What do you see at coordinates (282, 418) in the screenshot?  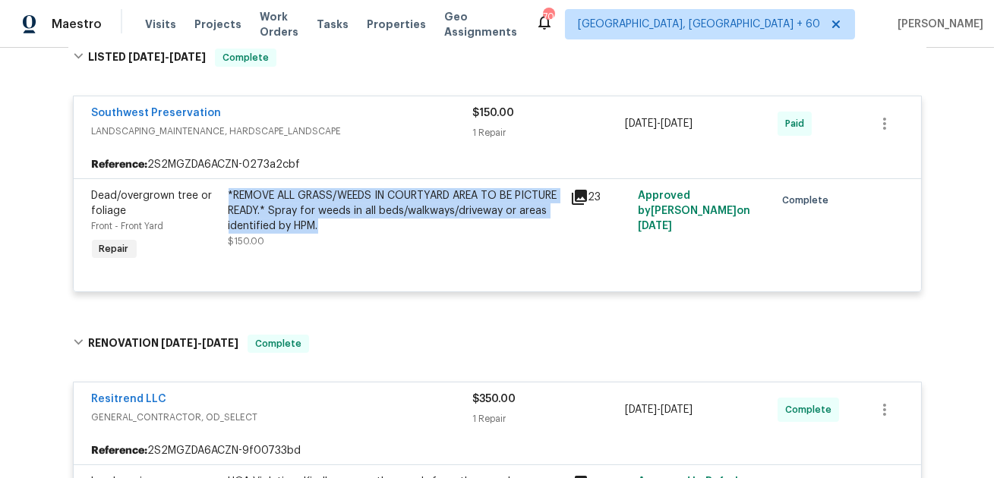 I see `span: GENERAL_CONTRACTOR, OD_SELECT` at bounding box center [282, 418].